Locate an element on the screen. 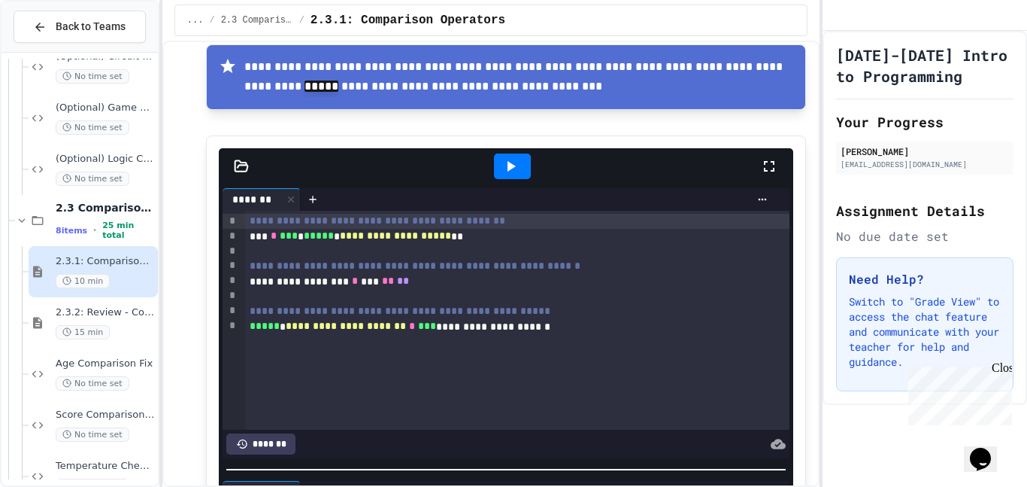 The height and width of the screenshot is (487, 1027). div: Chat with us now!Close is located at coordinates (55, 50).